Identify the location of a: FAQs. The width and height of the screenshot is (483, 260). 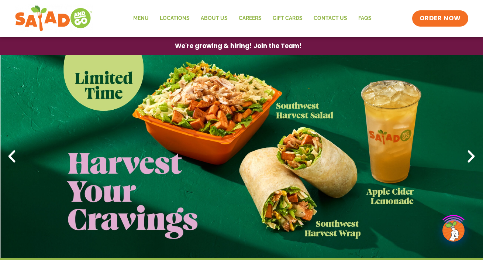
(365, 18).